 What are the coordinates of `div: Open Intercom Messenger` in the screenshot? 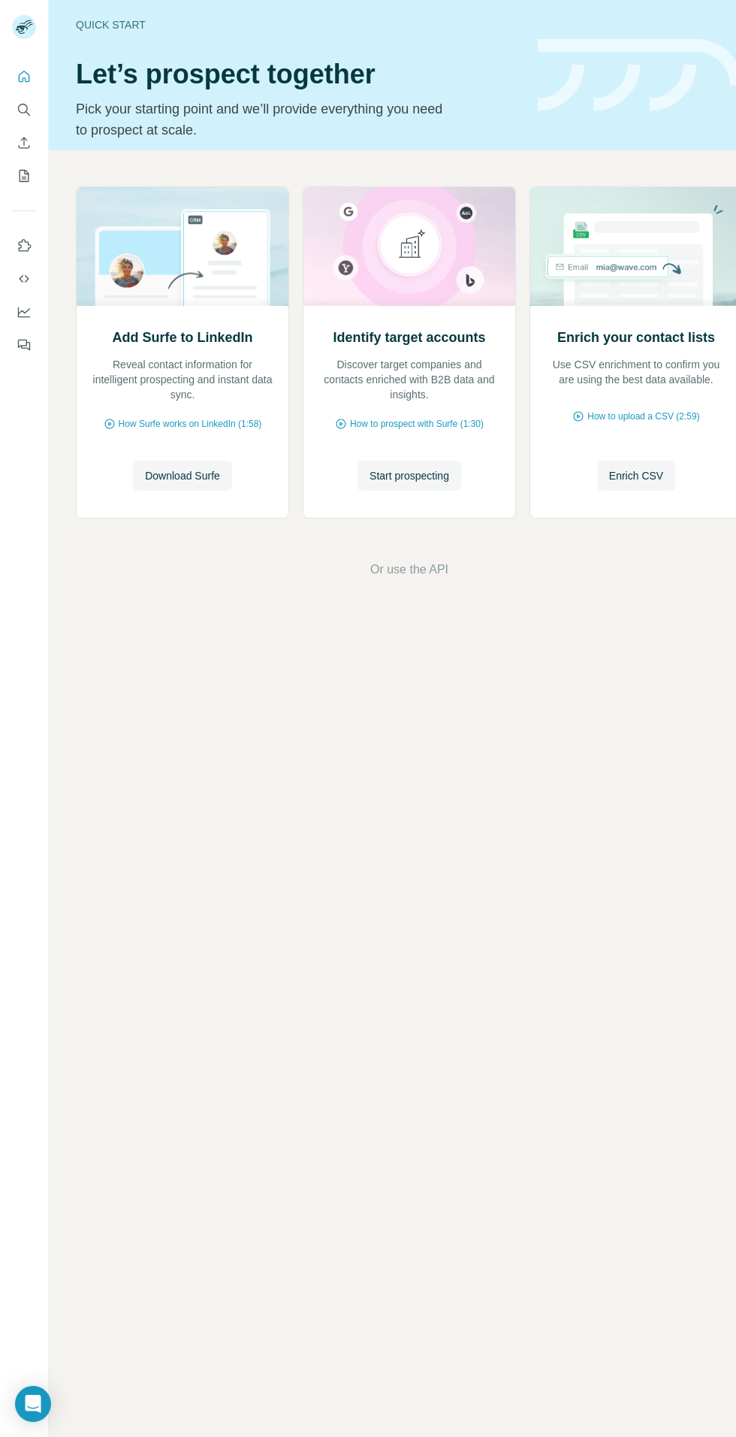 It's located at (33, 1404).